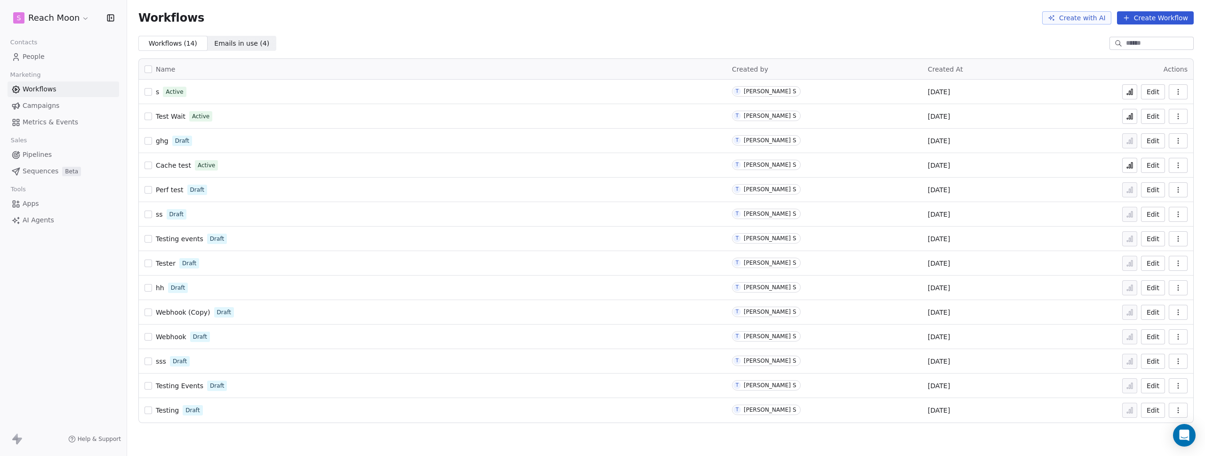 This screenshot has height=456, width=1205. I want to click on span: Perf test, so click(169, 190).